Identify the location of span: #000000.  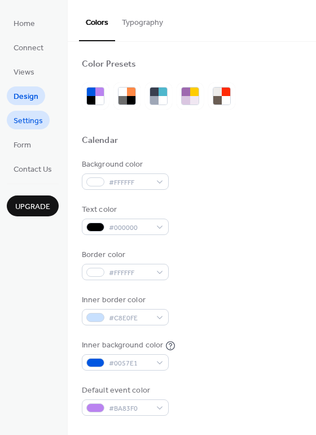
(130, 228).